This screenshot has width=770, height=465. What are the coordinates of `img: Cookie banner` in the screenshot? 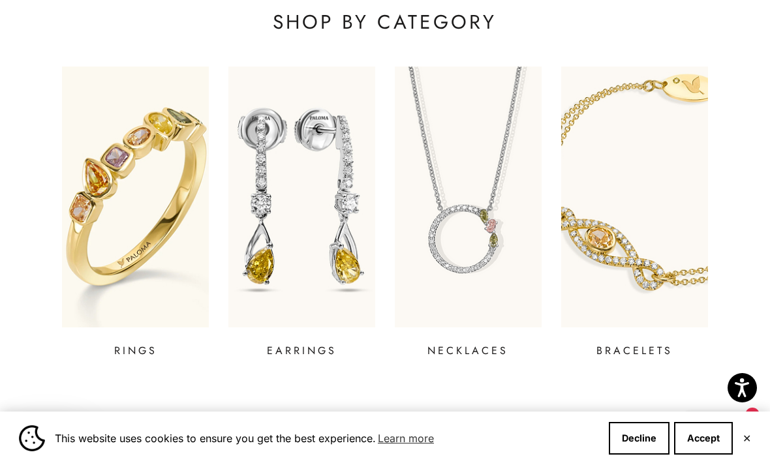 It's located at (32, 439).